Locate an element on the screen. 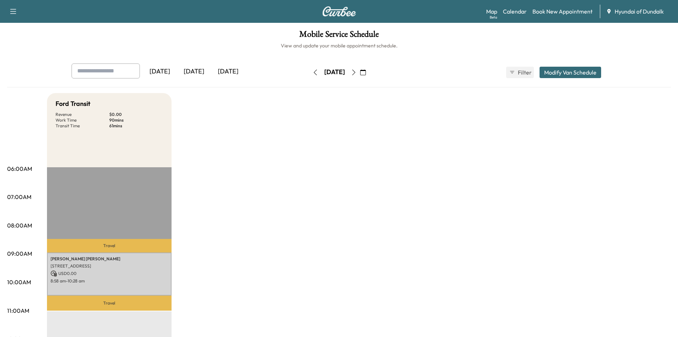 This screenshot has height=337, width=678. h6: View and update your mobile appointment schedule. is located at coordinates (339, 46).